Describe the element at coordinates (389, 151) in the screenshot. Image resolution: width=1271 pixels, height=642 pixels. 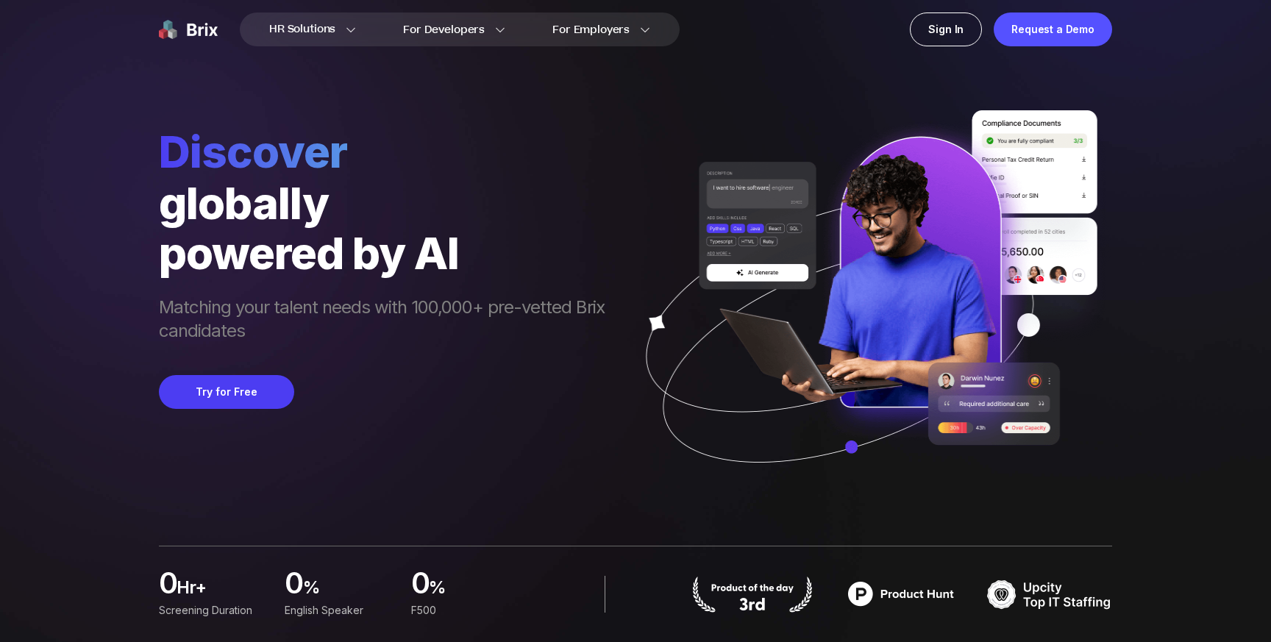
I see `span: Discover` at that location.